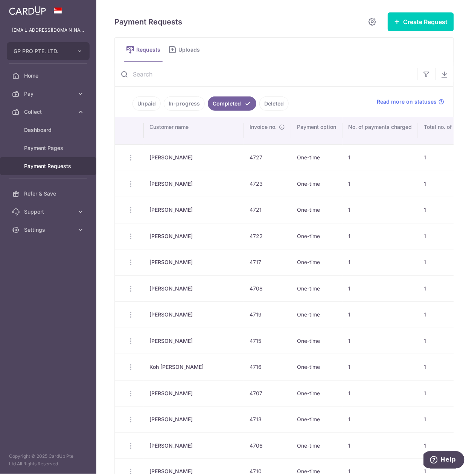 The height and width of the screenshot is (474, 472). What do you see at coordinates (268, 367) in the screenshot?
I see `td: 4716` at bounding box center [268, 367].